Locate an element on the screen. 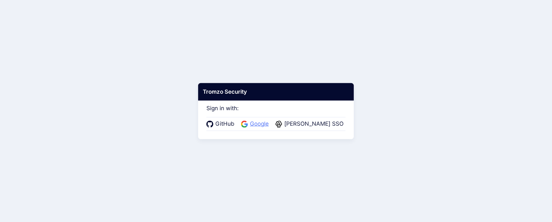  div: Sign in with: is located at coordinates (276, 113).